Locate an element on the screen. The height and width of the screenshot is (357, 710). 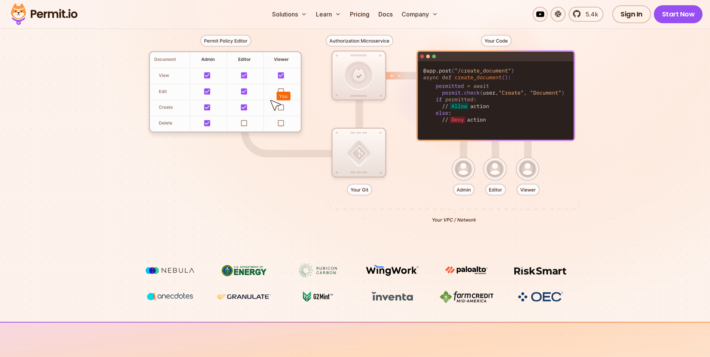
img: Granulate is located at coordinates (244, 297).